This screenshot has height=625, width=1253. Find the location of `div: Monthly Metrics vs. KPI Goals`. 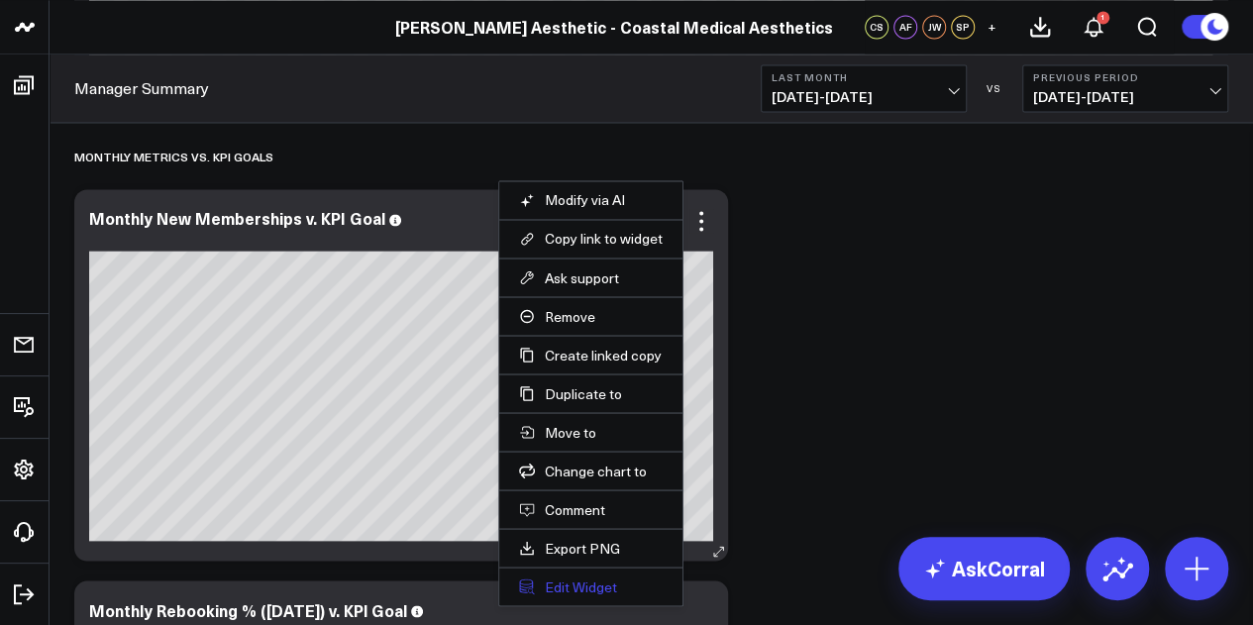

div: Monthly Metrics vs. KPI Goals is located at coordinates (173, 156).